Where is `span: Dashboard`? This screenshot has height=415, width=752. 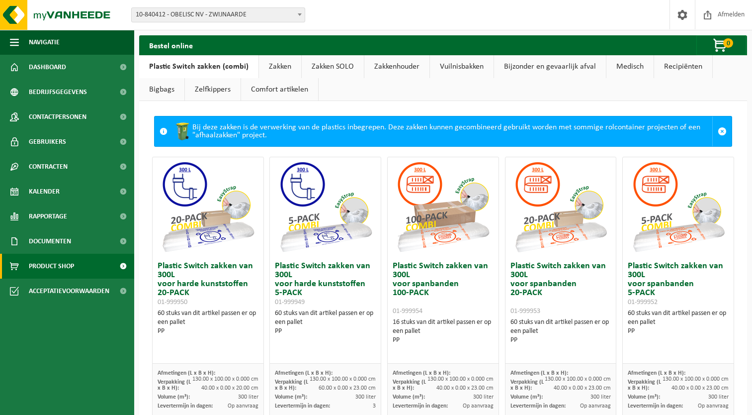 span: Dashboard is located at coordinates (47, 67).